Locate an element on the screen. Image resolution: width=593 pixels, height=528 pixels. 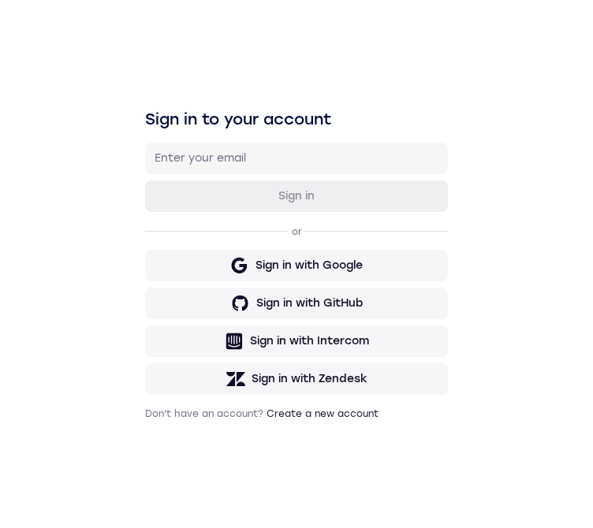
p: Don't have an account? is located at coordinates (296, 414).